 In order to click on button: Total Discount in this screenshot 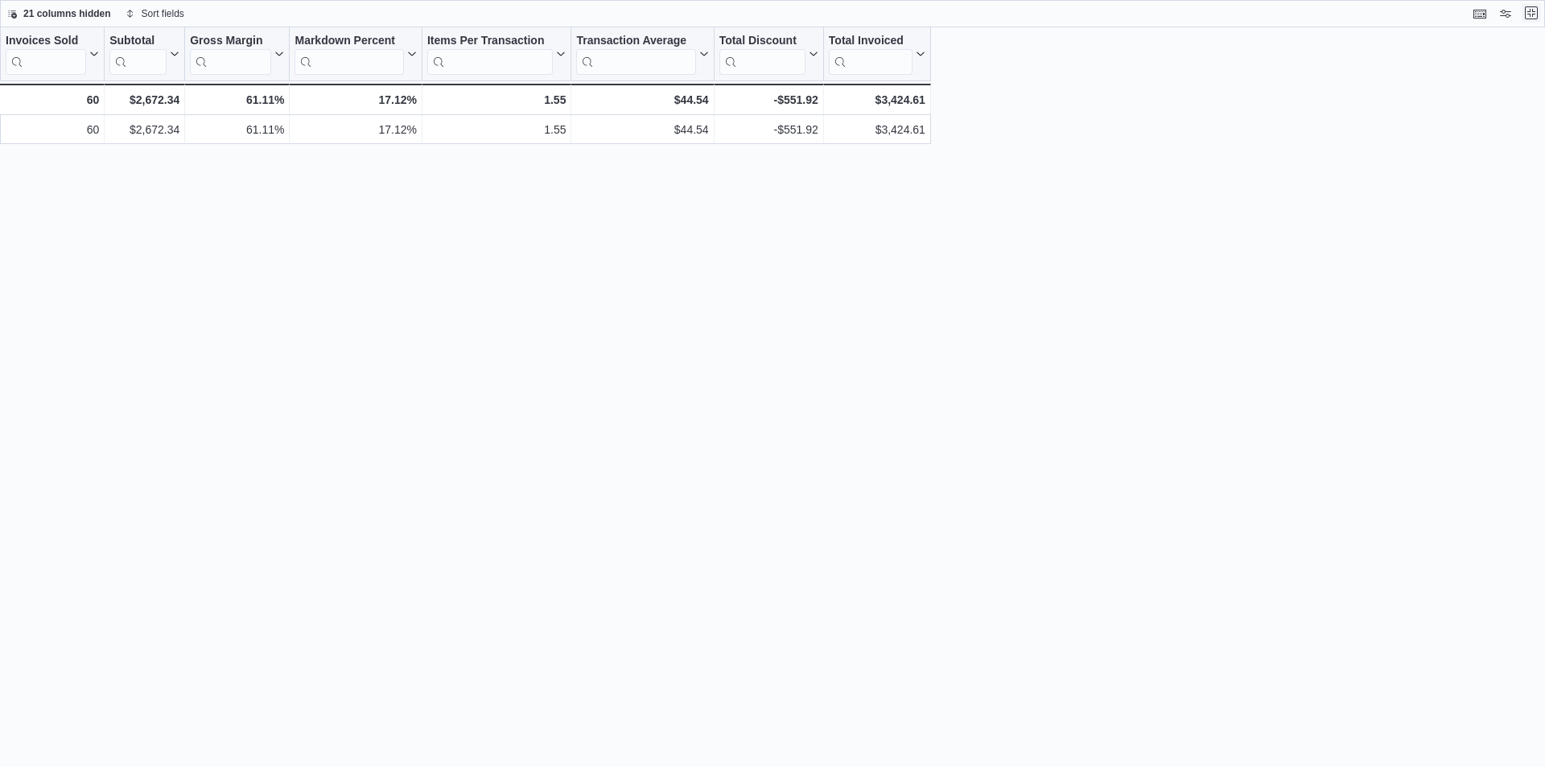, I will do `click(769, 54)`.